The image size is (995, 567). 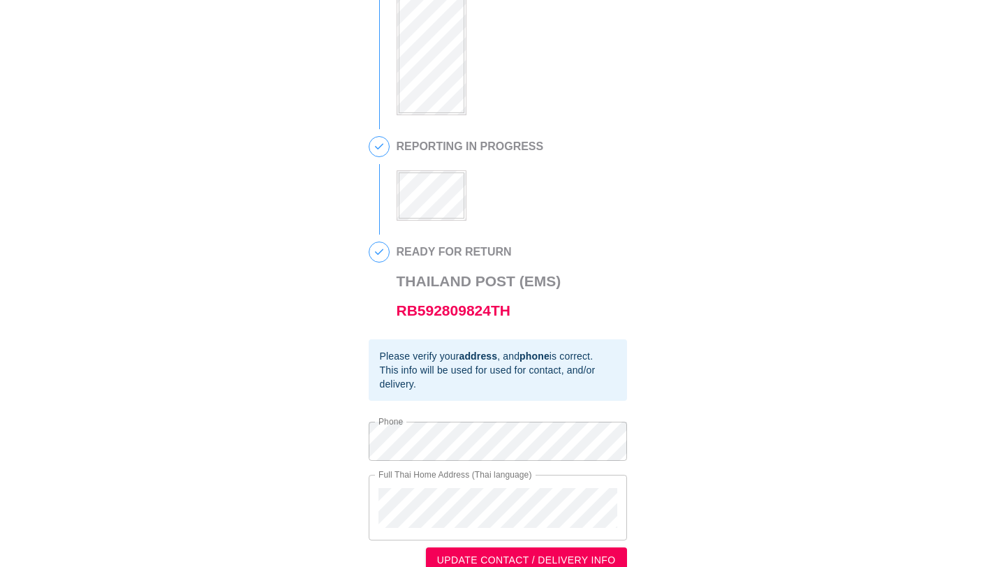 I want to click on span: 3, so click(x=379, y=147).